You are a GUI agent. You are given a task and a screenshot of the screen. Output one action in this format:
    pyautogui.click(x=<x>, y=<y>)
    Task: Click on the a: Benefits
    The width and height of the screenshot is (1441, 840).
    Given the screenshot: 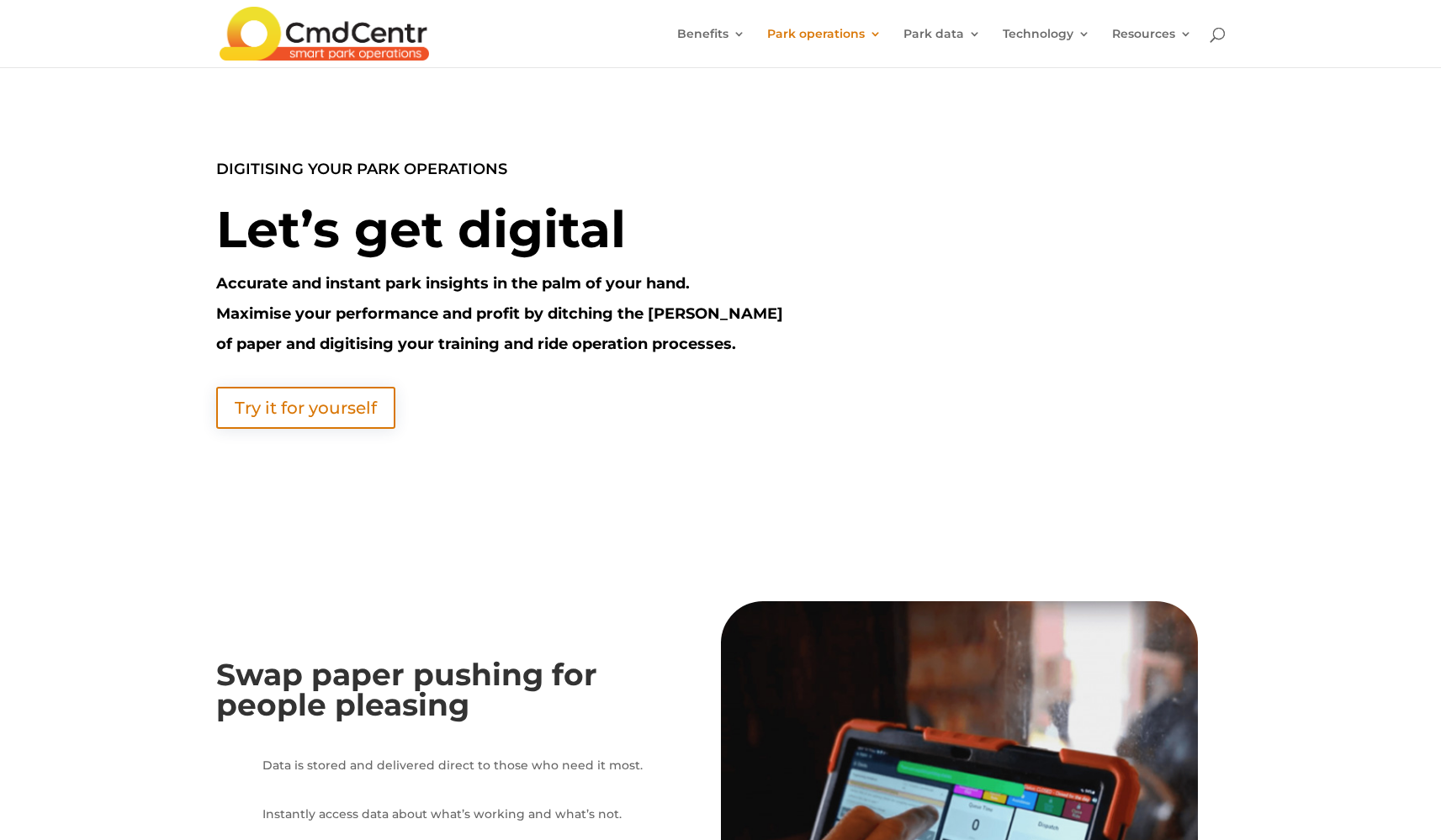 What is the action you would take?
    pyautogui.click(x=711, y=47)
    